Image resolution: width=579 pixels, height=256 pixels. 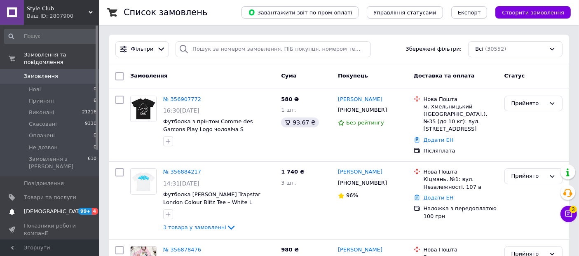 I want to click on span: Без рейтингу, so click(x=365, y=122).